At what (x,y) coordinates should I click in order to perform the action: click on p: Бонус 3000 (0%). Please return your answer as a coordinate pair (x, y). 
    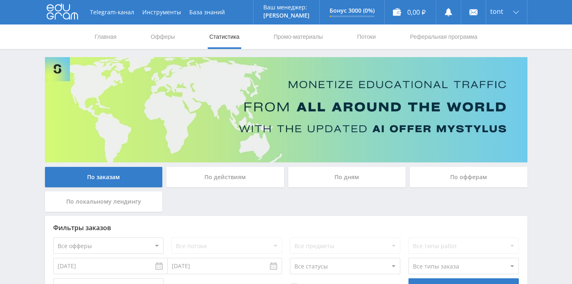
    Looking at the image, I should click on (352, 11).